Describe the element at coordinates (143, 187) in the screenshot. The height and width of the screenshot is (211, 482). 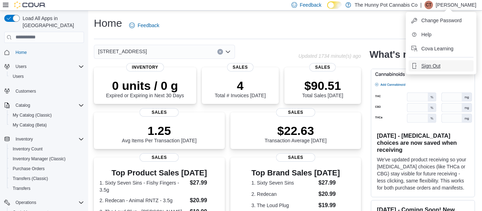
I see `dt: 1. Sixty Seven Sins - Fishy Fingers - 3.5g` at that location.